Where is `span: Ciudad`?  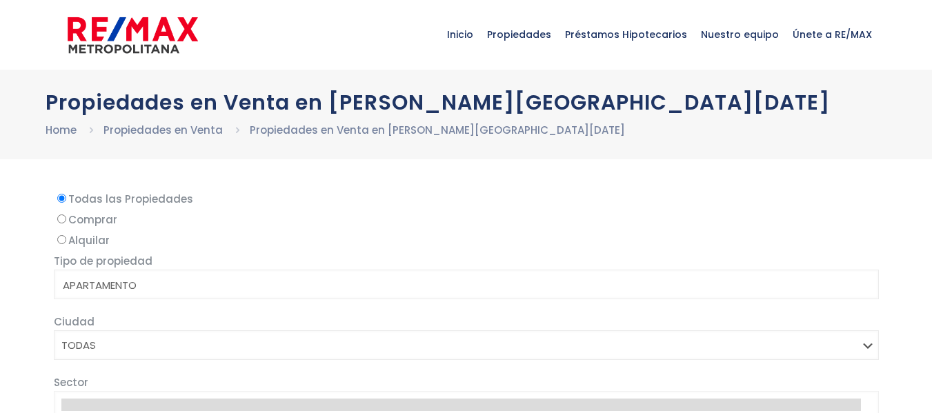 span: Ciudad is located at coordinates (74, 322).